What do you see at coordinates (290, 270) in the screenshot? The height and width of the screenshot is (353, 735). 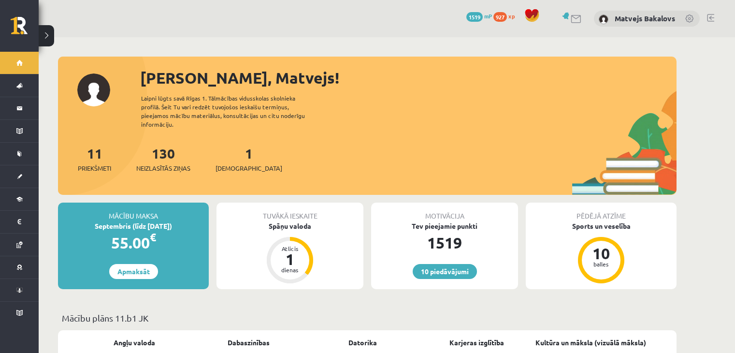 I see `div: dienas` at bounding box center [290, 270].